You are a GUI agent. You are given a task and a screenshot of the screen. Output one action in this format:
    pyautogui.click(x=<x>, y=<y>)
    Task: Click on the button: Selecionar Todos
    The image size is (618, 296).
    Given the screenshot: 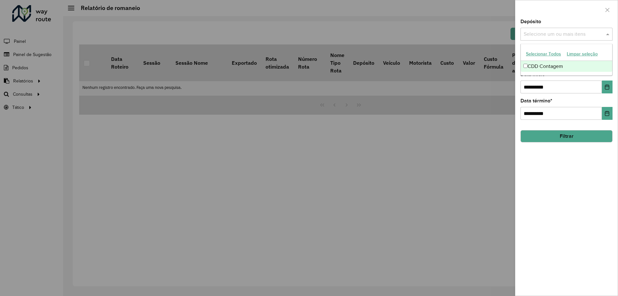 What is the action you would take?
    pyautogui.click(x=543, y=54)
    